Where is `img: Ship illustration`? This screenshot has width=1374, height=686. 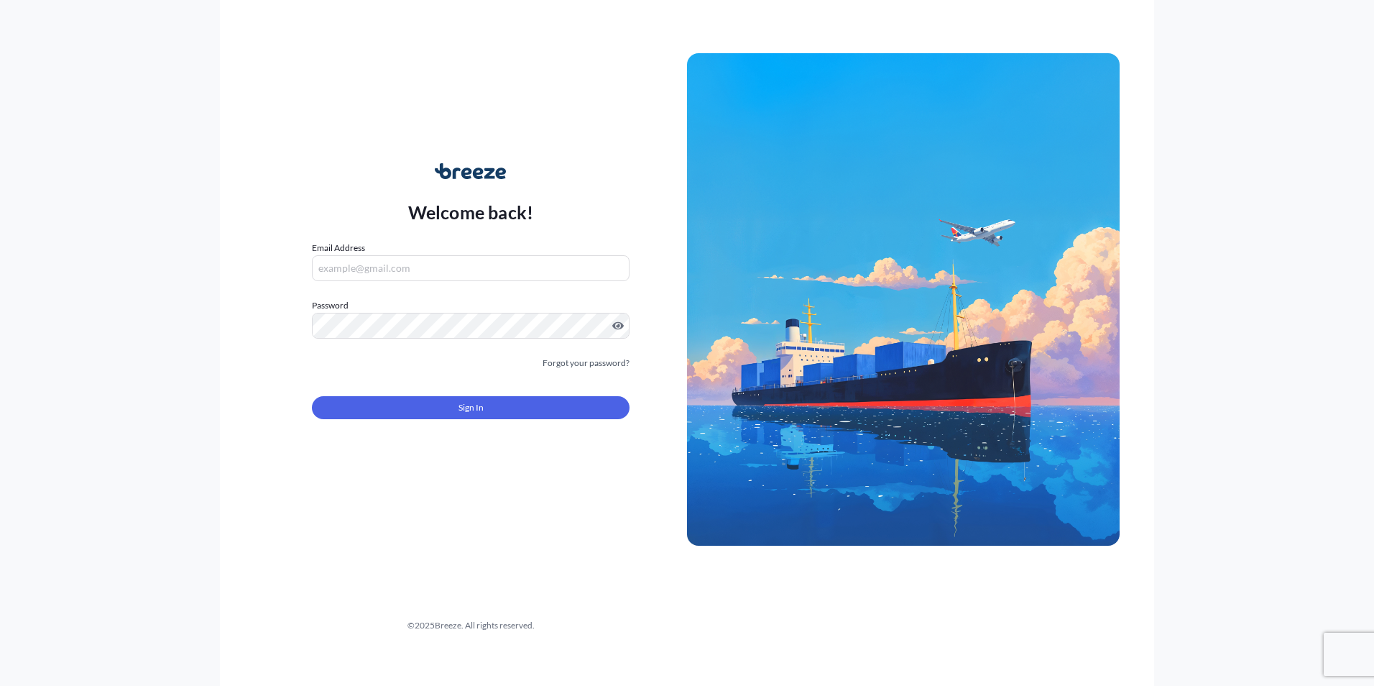
img: Ship illustration is located at coordinates (904, 299).